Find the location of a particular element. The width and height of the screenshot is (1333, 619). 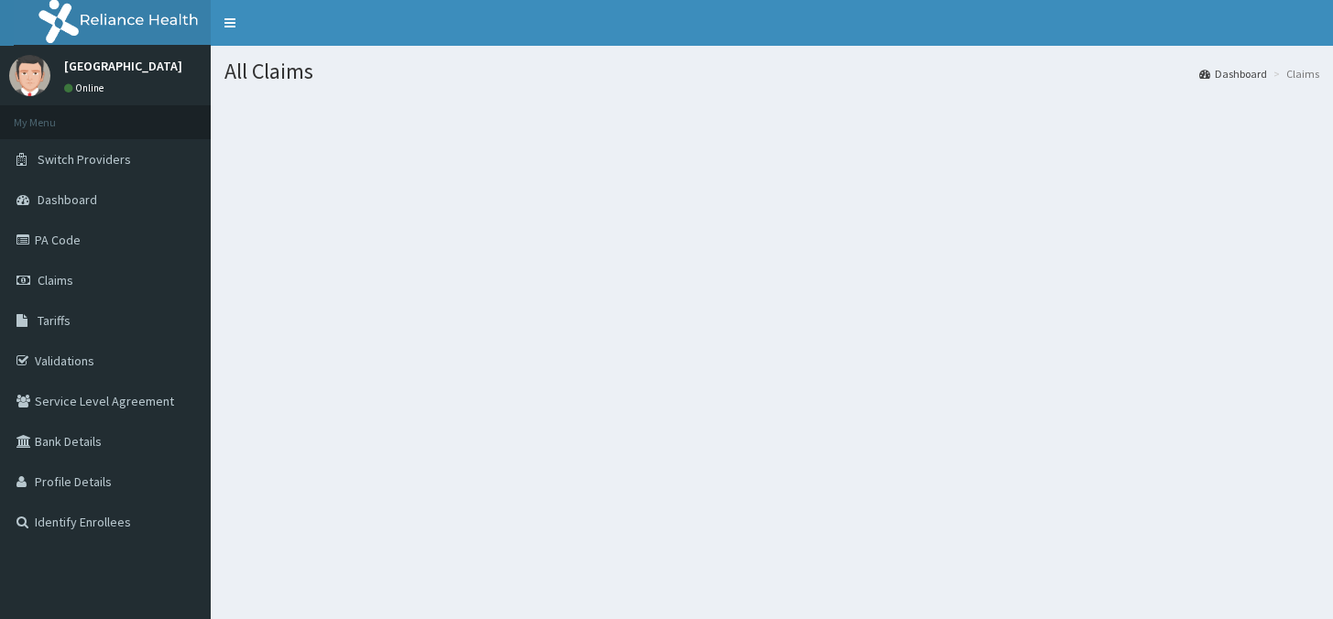

span: Switch Providers is located at coordinates (84, 159).